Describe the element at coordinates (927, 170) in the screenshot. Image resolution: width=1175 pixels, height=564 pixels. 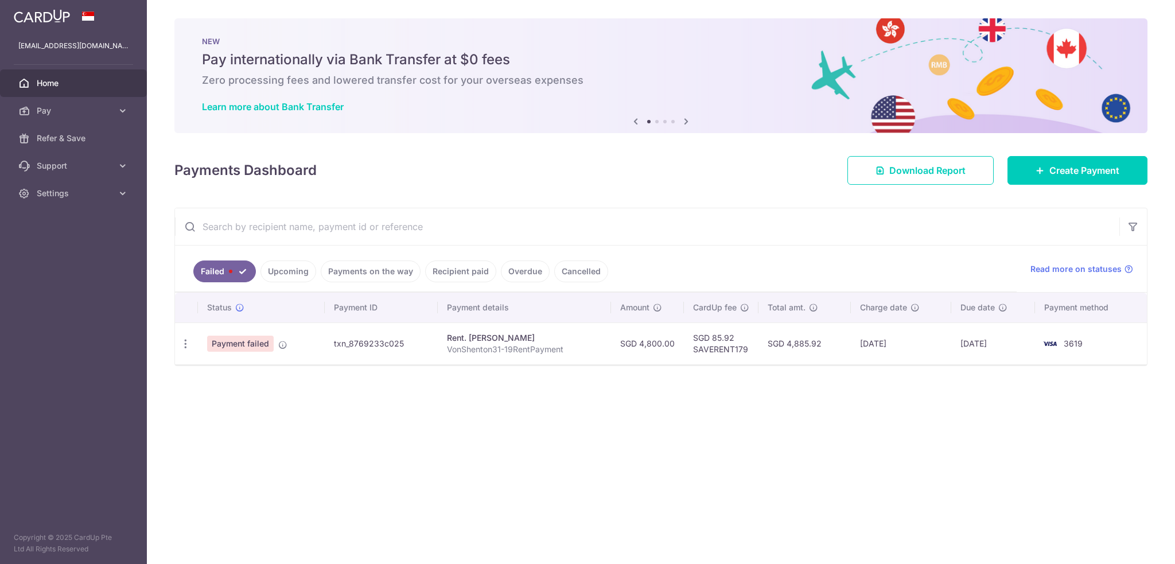
I see `span: Download Report` at that location.